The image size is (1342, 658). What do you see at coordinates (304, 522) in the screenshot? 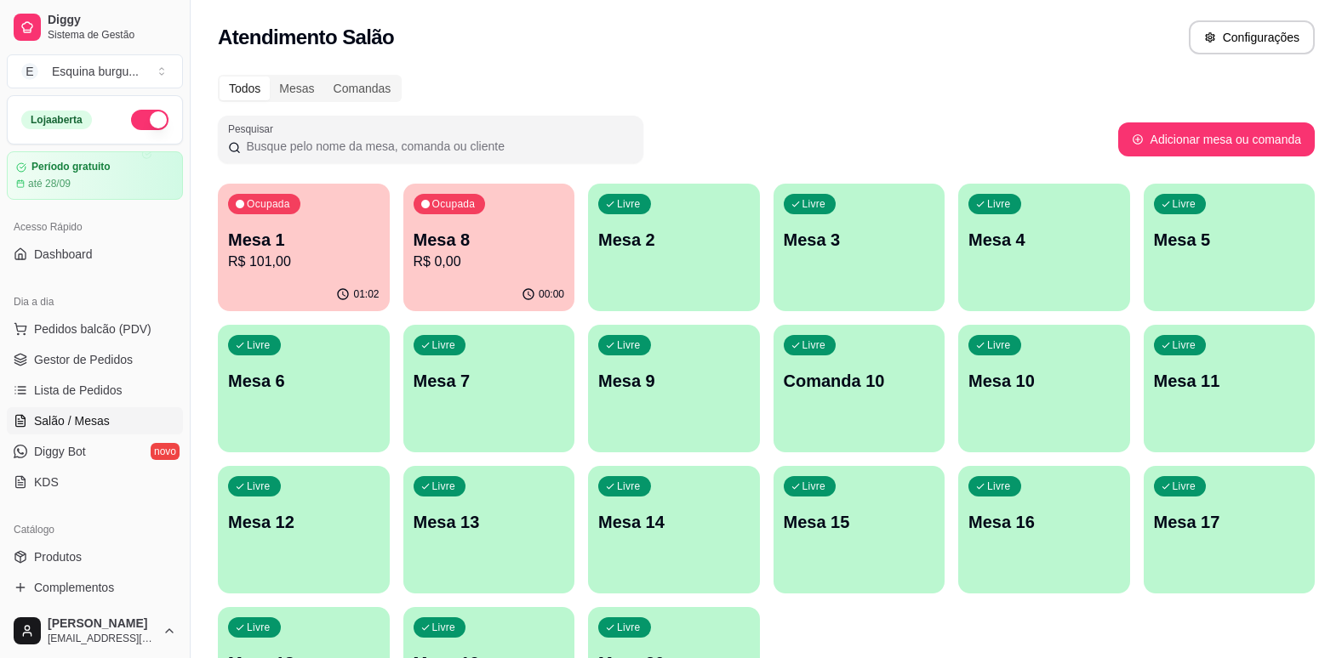
I see `p: Mesa 12` at bounding box center [304, 522].